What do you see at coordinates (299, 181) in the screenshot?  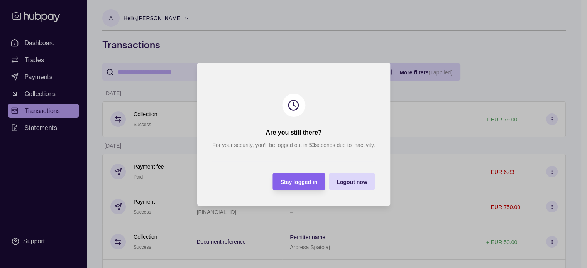 I see `button: Stay logged in` at bounding box center [299, 181].